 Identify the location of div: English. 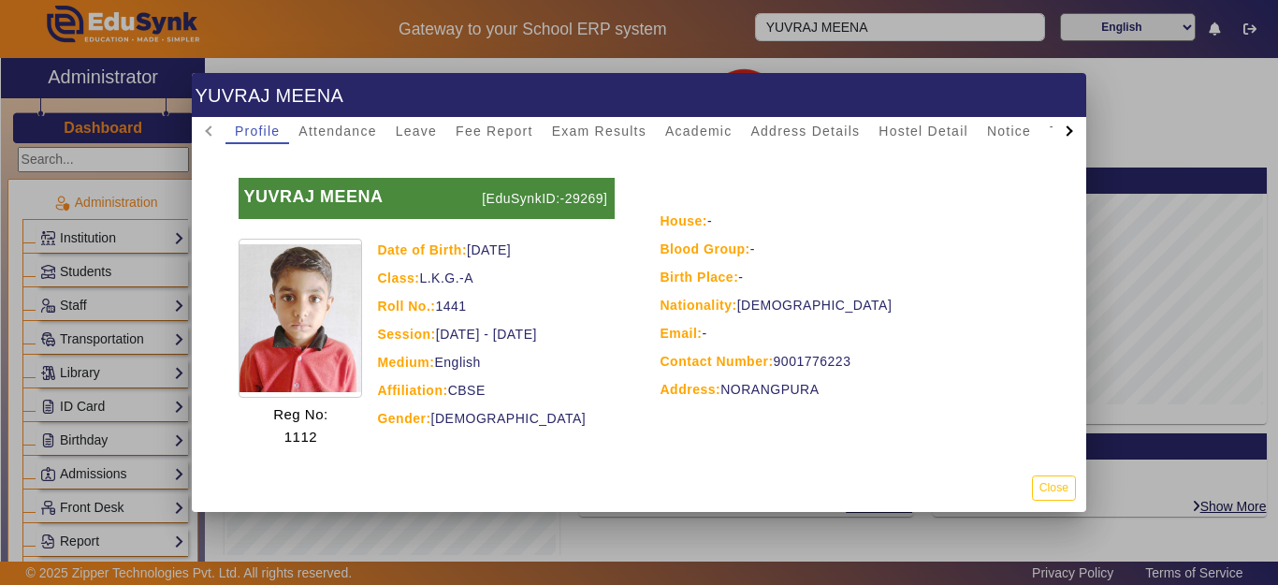
(495, 362).